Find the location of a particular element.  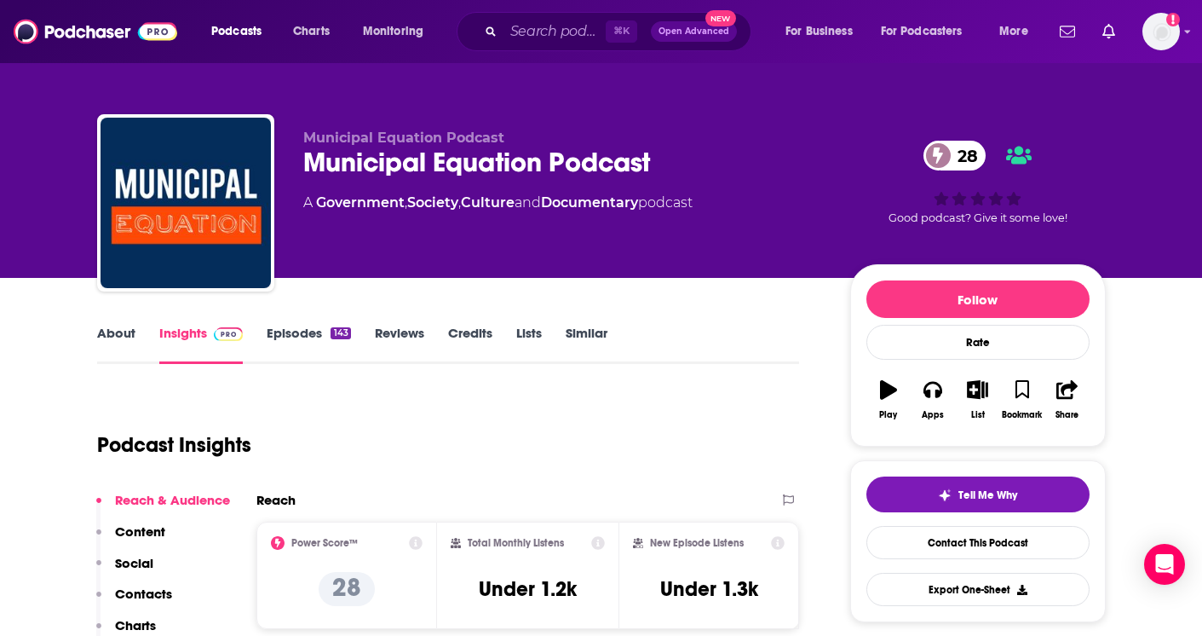

a: Society is located at coordinates (433, 202).